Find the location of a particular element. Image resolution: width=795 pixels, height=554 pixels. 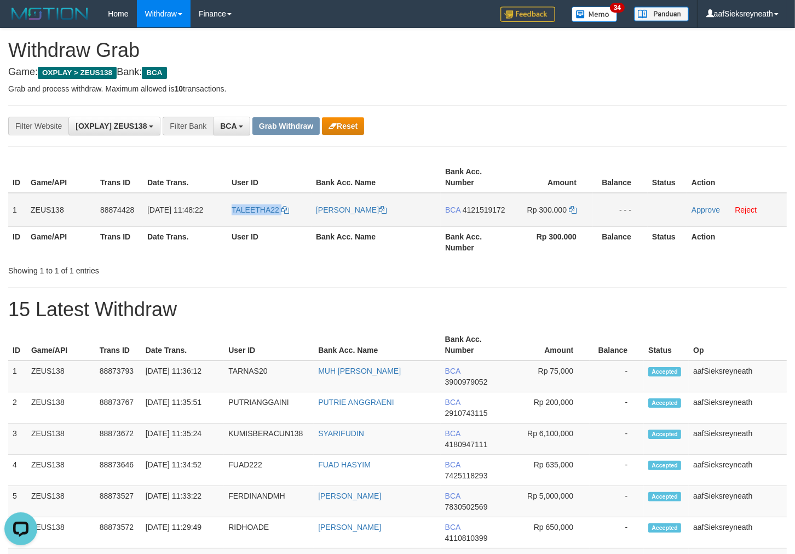

span: TALEETHA22 is located at coordinates (255, 210).